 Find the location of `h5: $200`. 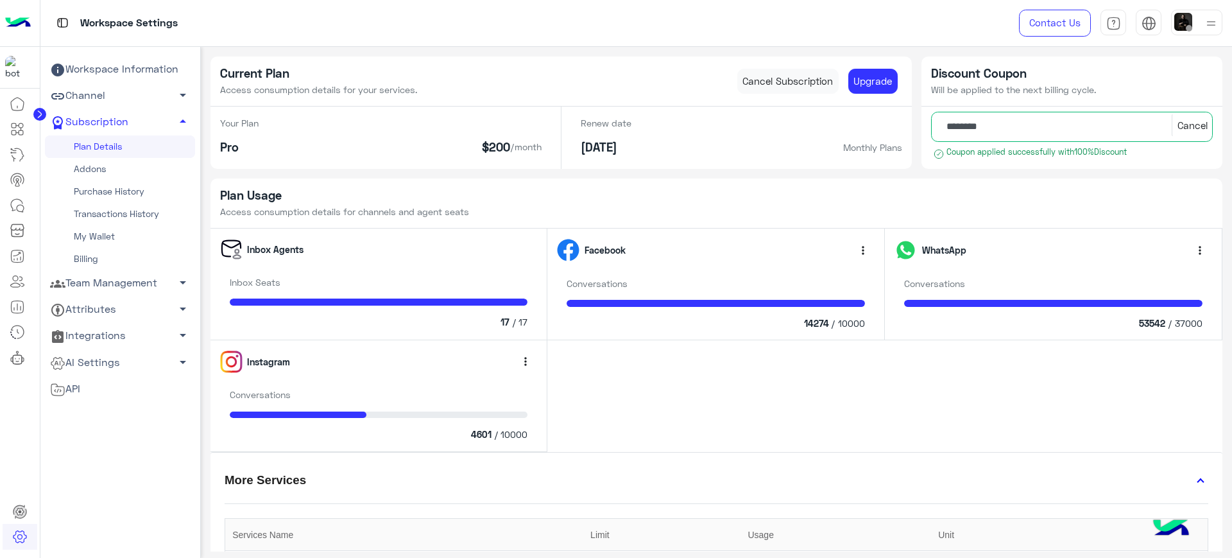

h5: $200 is located at coordinates (496, 147).